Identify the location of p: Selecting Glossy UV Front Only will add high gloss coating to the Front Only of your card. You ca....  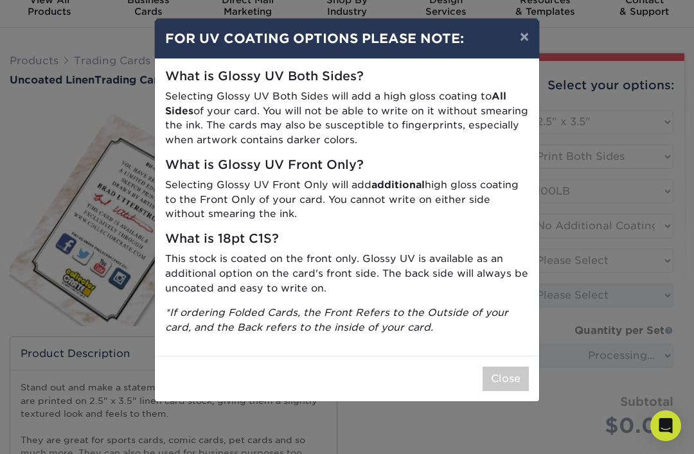
(347, 200).